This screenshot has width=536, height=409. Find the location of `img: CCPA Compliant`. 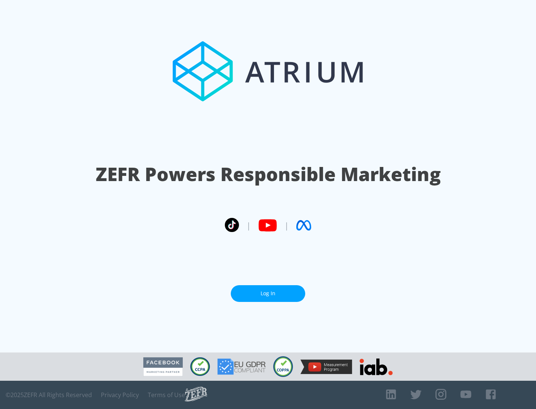

img: CCPA Compliant is located at coordinates (200, 367).